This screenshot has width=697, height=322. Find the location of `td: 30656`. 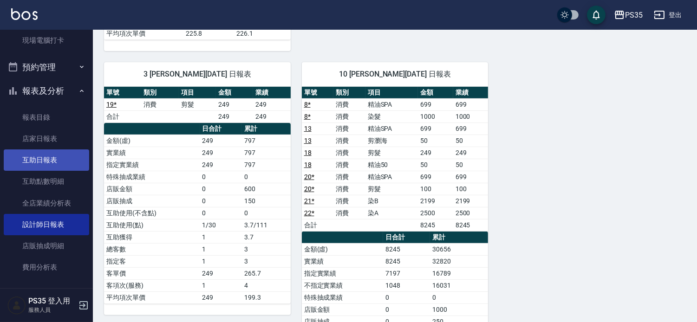

td: 30656 is located at coordinates (459, 249).